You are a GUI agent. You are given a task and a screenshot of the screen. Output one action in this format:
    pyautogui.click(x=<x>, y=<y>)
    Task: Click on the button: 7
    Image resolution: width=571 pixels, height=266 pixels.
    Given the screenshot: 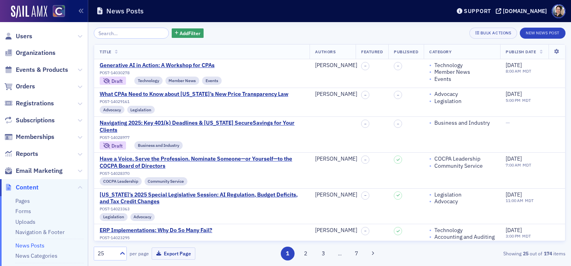 What is the action you would take?
    pyautogui.click(x=357, y=253)
    